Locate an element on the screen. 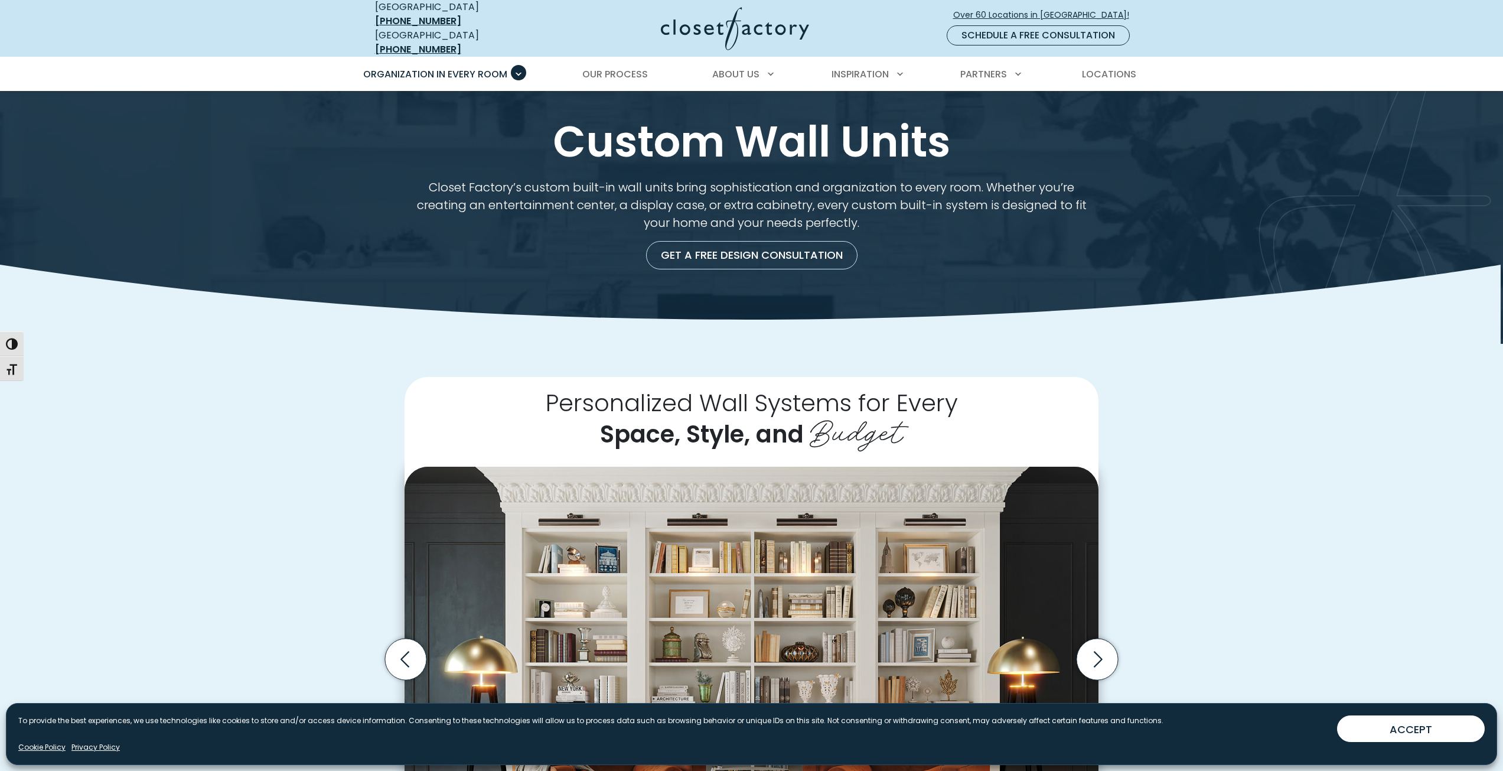 The height and width of the screenshot is (771, 1503). a: Get a Free Design Consultation is located at coordinates (752, 255).